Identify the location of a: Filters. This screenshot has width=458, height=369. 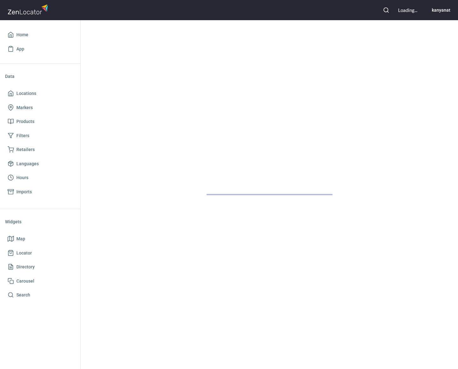
(40, 136).